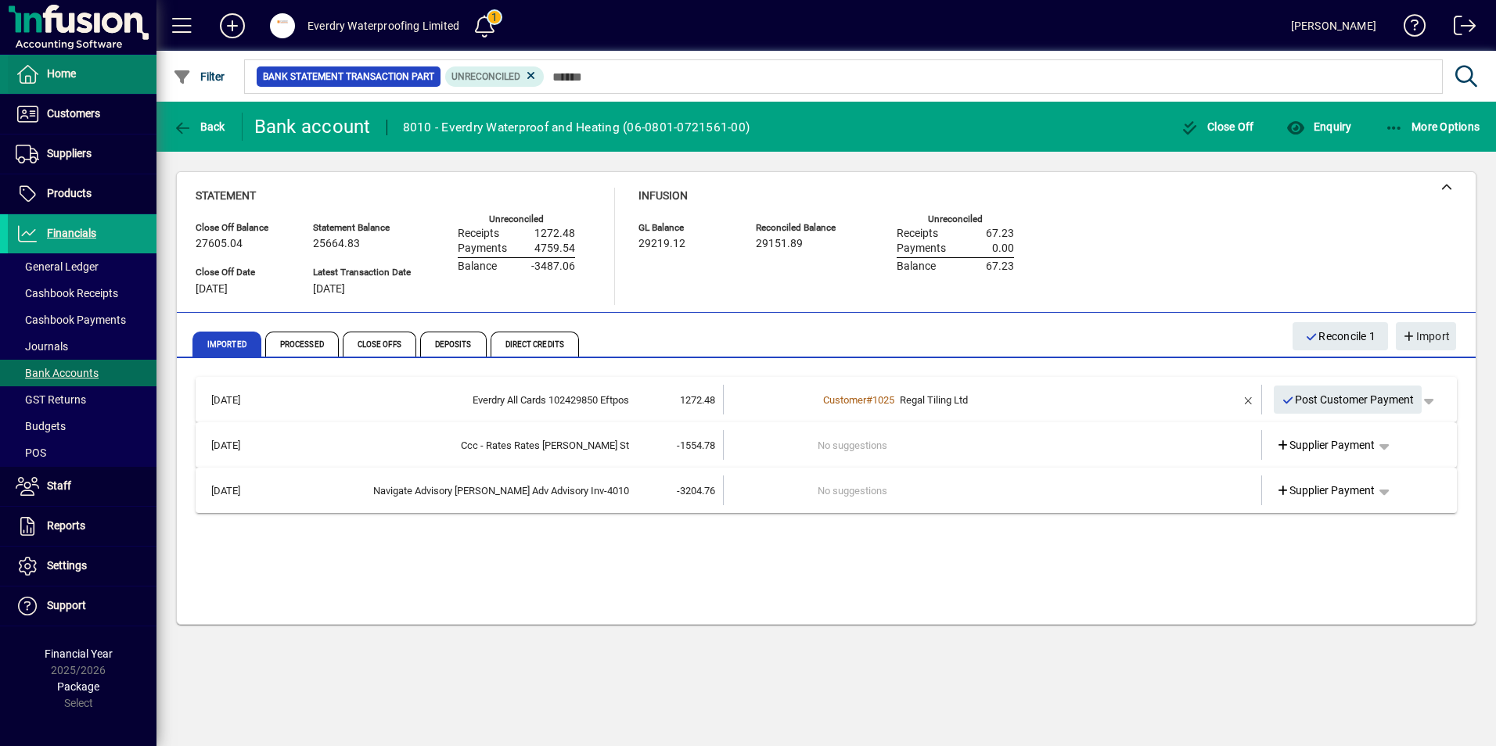  What do you see at coordinates (57, 373) in the screenshot?
I see `span: Bank Accounts` at bounding box center [57, 373].